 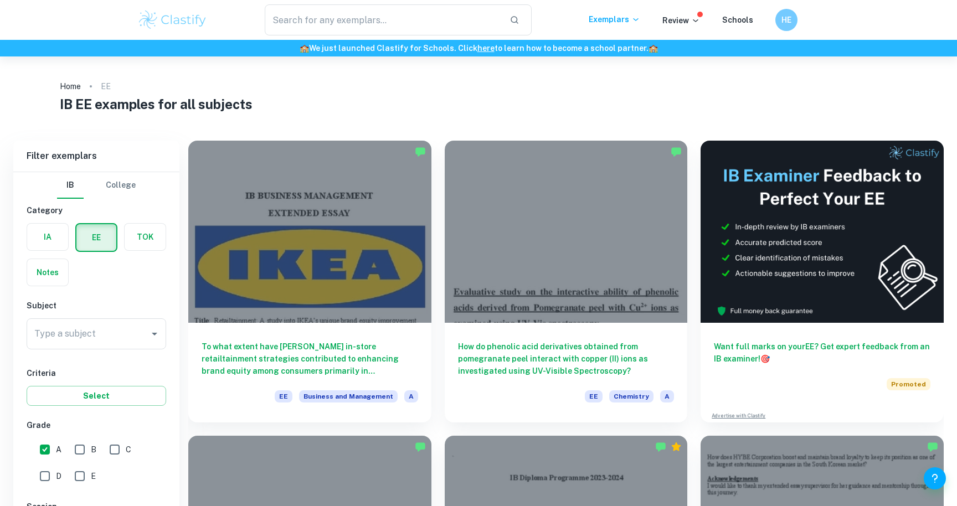 What do you see at coordinates (93, 476) in the screenshot?
I see `span: E` at bounding box center [93, 476].